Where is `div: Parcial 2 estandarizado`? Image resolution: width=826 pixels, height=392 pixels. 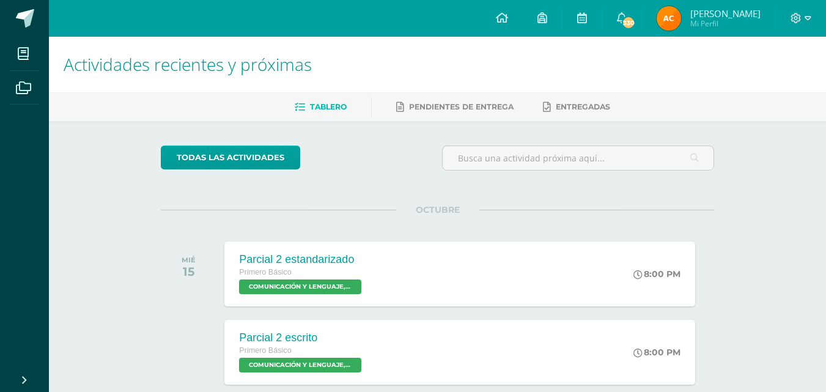
div: Parcial 2 estandarizado is located at coordinates (302, 259).